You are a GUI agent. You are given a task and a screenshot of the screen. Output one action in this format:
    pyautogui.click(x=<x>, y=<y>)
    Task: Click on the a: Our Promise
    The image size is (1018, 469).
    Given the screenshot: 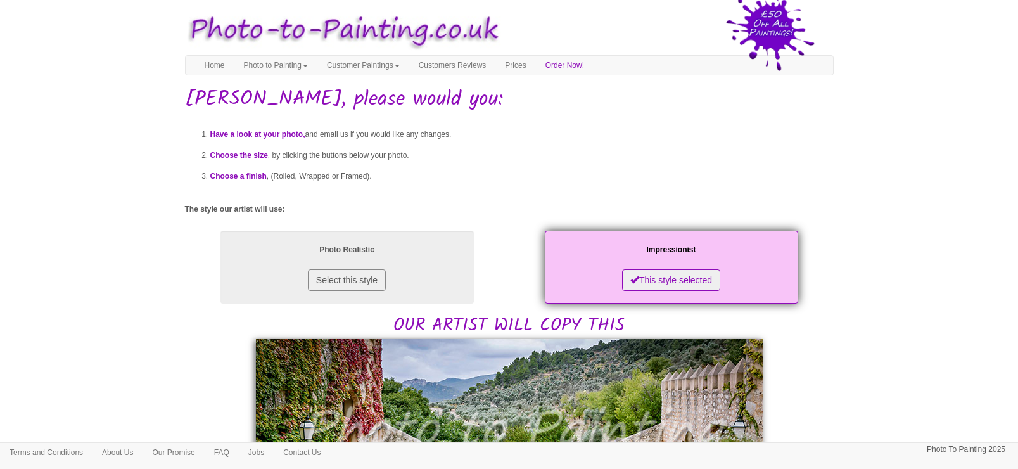 What is the action you would take?
    pyautogui.click(x=173, y=452)
    